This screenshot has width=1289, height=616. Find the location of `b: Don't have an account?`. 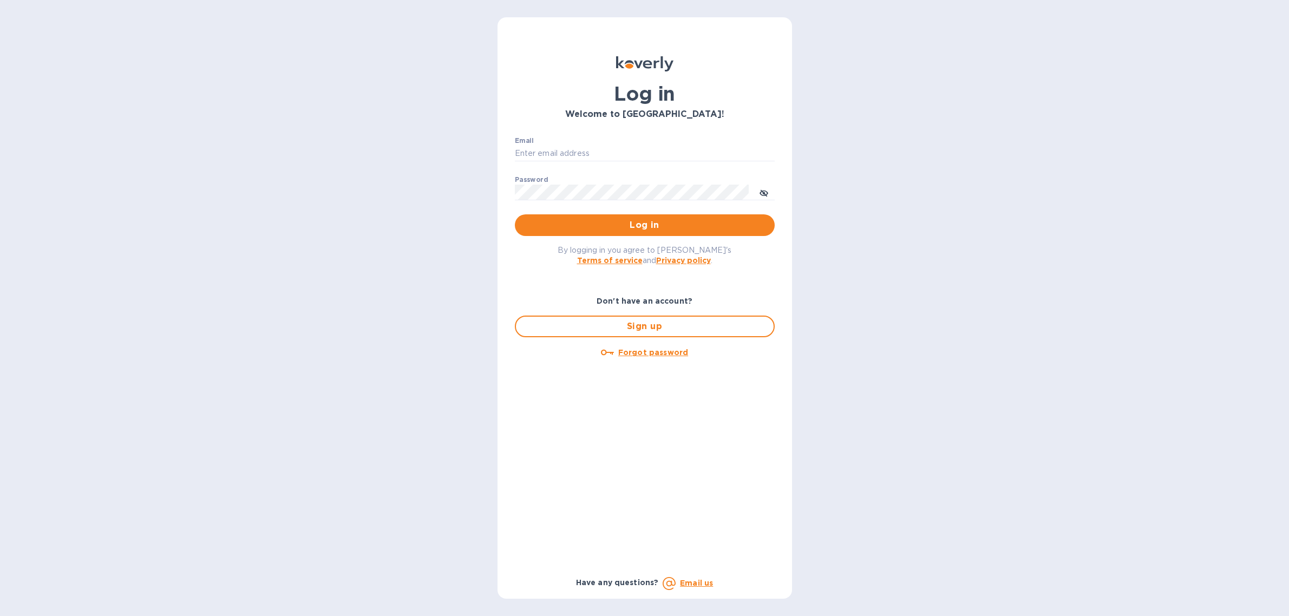

b: Don't have an account? is located at coordinates (644, 301).